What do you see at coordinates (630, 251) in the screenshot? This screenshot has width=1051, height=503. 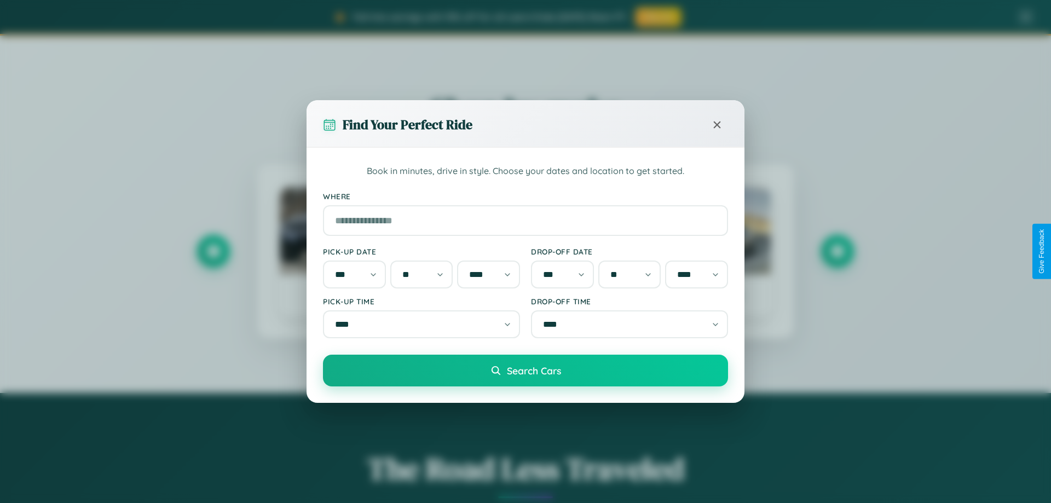 I see `label: Drop-off Date` at bounding box center [630, 251].